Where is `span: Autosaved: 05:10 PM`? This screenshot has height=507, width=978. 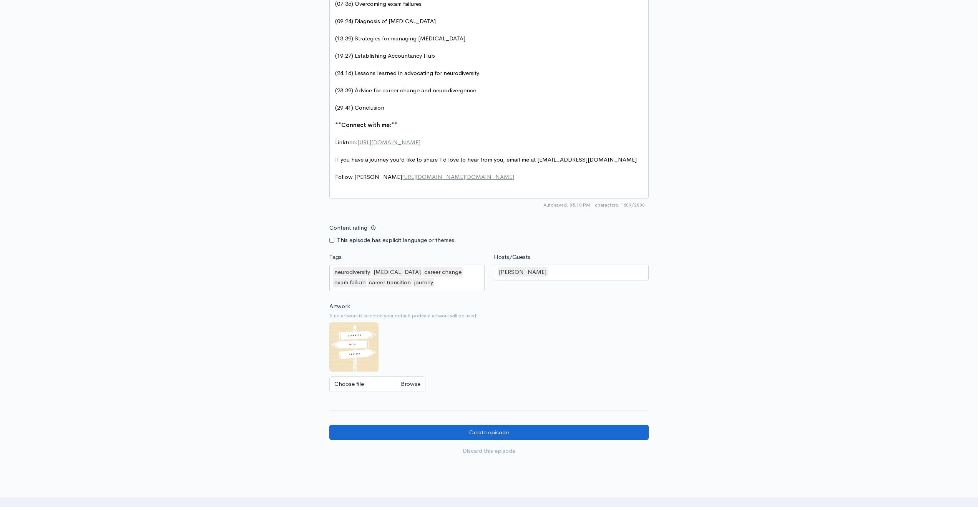
span: Autosaved: 05:10 PM is located at coordinates (567, 205).